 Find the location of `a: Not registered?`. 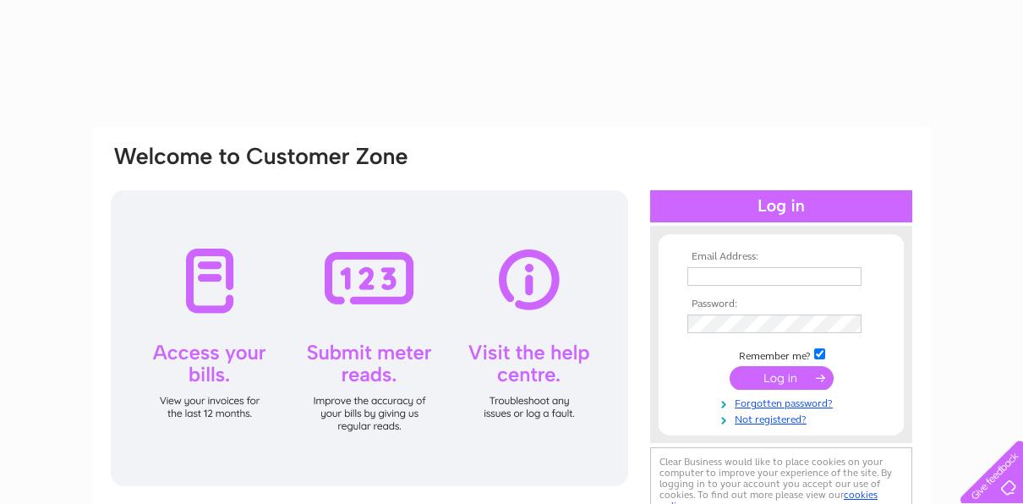

a: Not registered? is located at coordinates (783, 418).